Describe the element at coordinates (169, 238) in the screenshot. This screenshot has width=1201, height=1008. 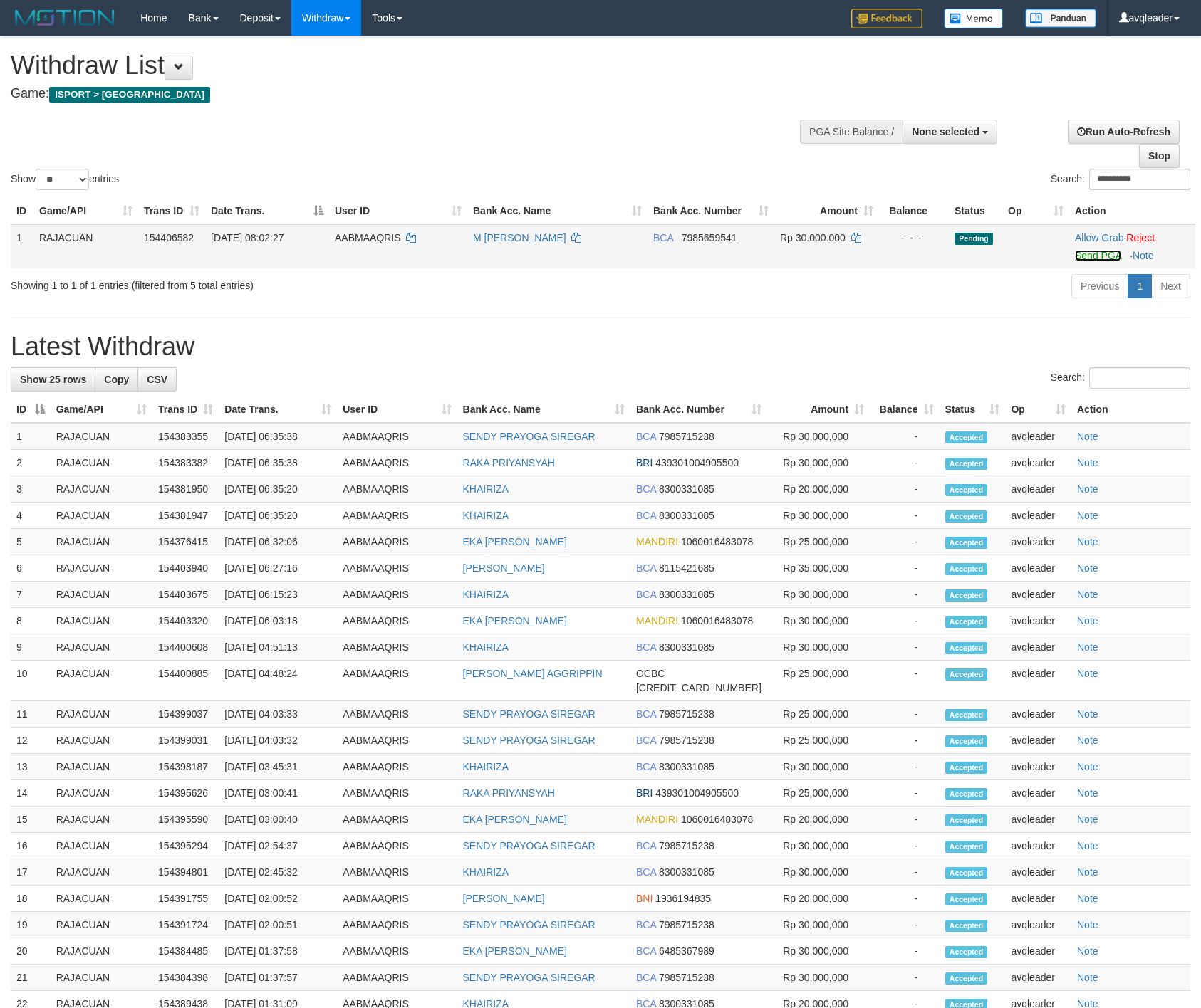
I see `span: 154406582` at that location.